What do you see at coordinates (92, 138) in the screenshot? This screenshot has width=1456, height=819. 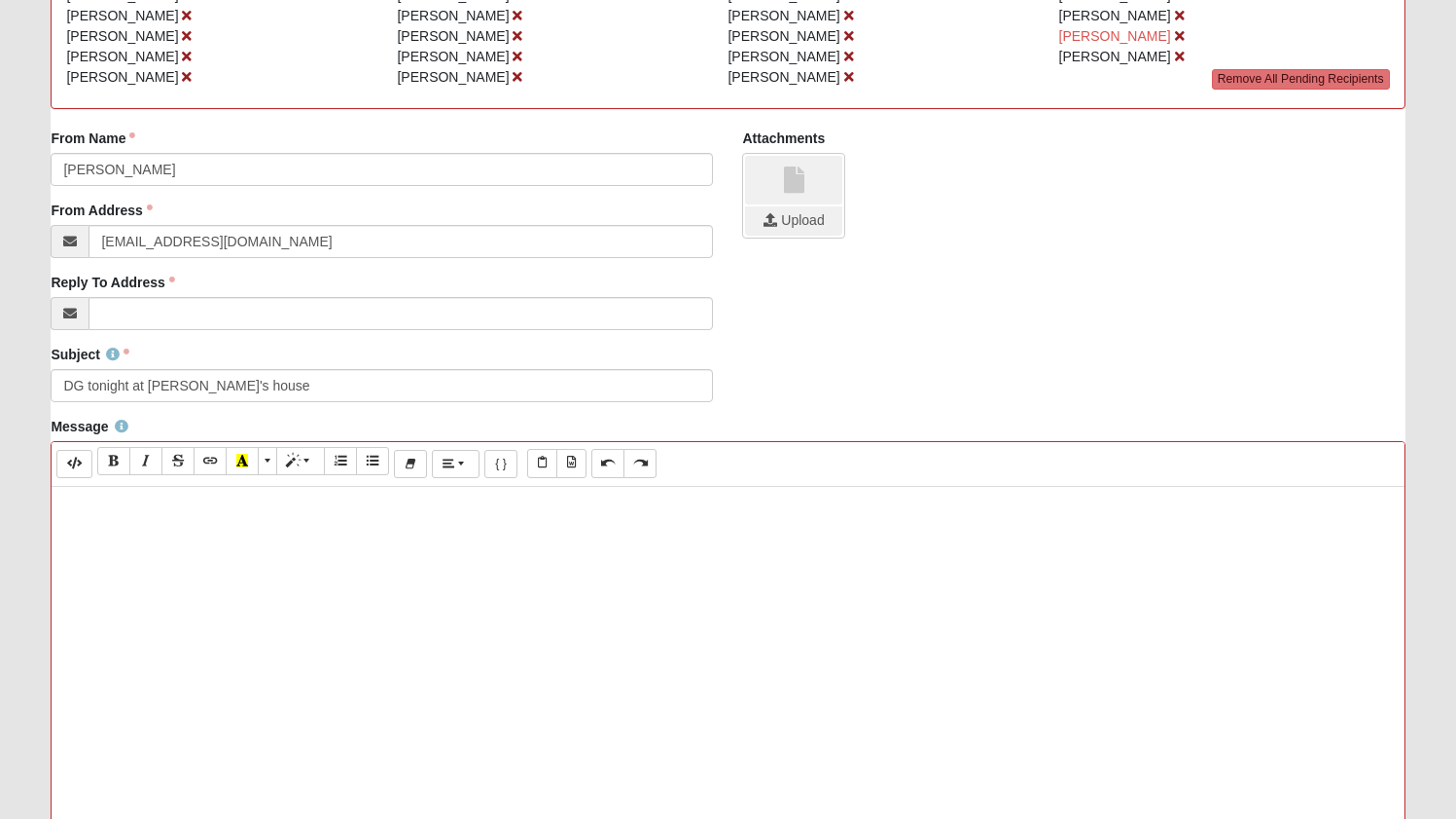 I see `label: From Name` at bounding box center [92, 138].